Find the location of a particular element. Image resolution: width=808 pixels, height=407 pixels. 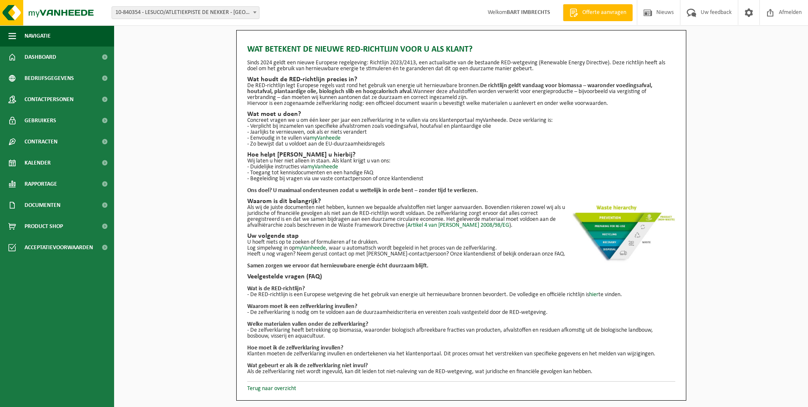

p: - Eenvoudig in te vullen via is located at coordinates (461, 138).